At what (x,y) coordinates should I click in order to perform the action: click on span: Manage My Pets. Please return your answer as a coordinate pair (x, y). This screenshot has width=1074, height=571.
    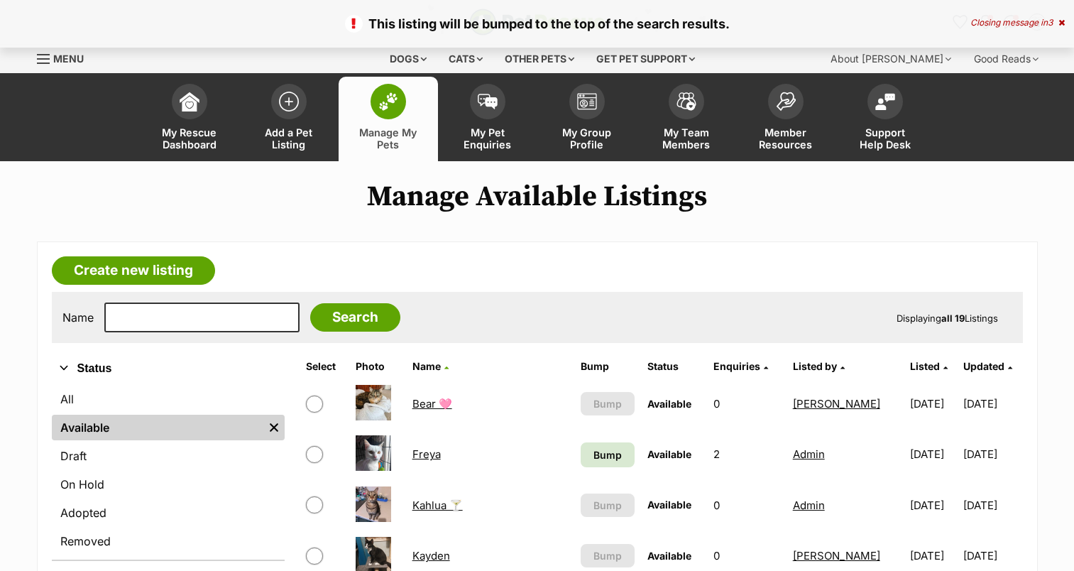
    Looking at the image, I should click on (388, 138).